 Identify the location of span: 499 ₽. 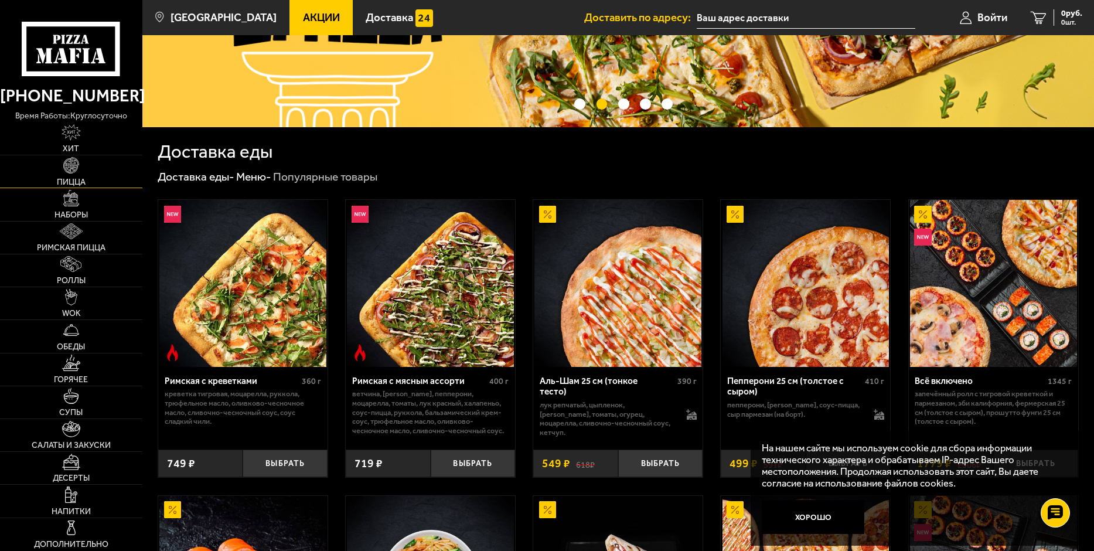
(744, 463).